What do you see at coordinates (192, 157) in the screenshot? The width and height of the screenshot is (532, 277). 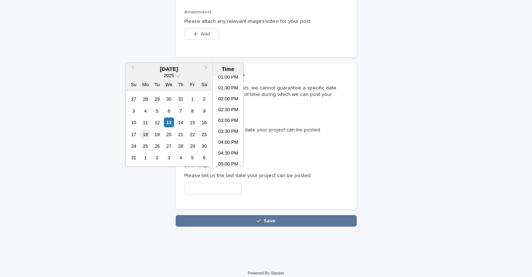 I see `div: Choose Friday, September 5th, 2025` at bounding box center [192, 157].